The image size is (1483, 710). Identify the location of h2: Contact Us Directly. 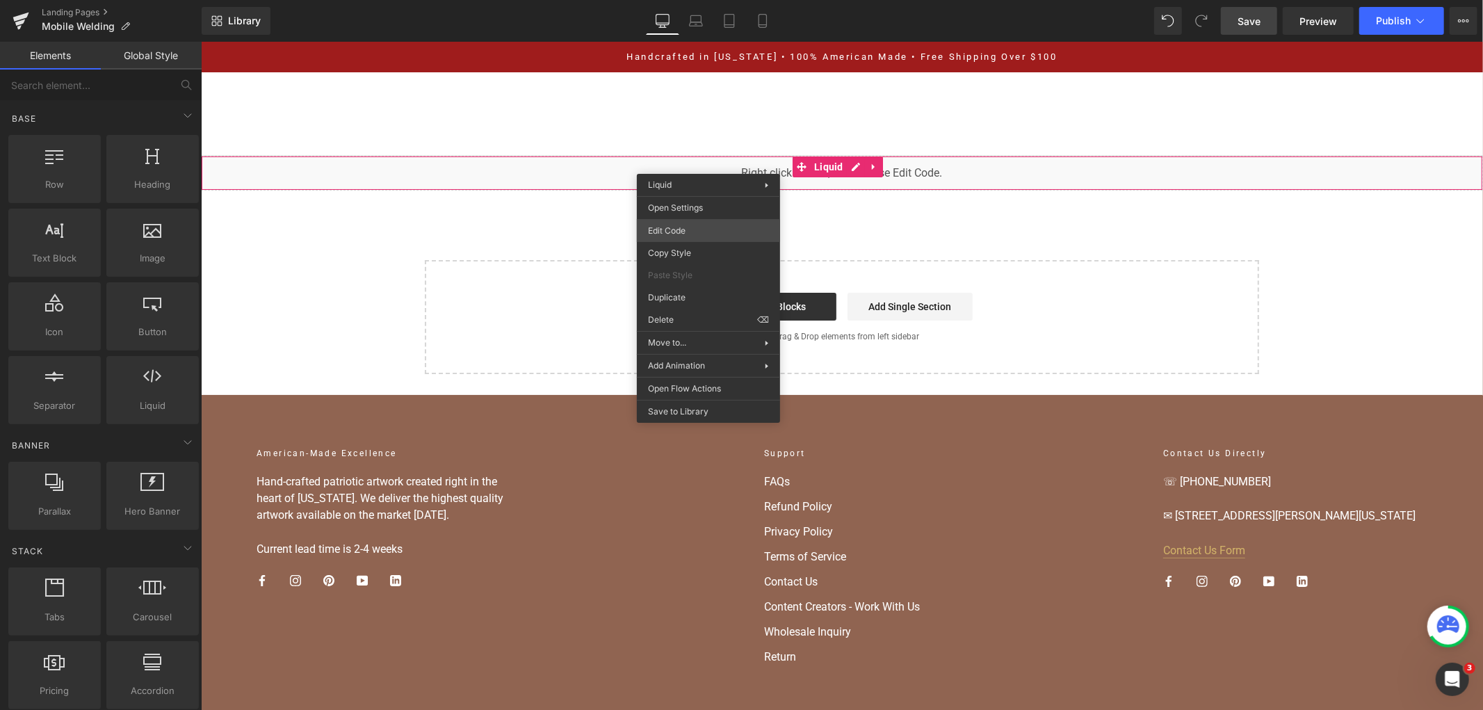
(1095, 412).